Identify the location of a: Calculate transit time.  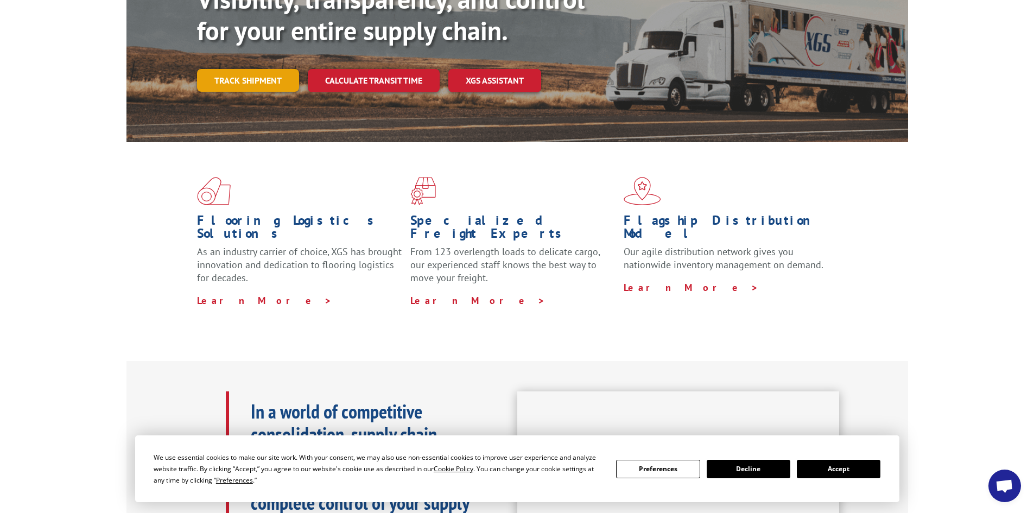
(373, 80).